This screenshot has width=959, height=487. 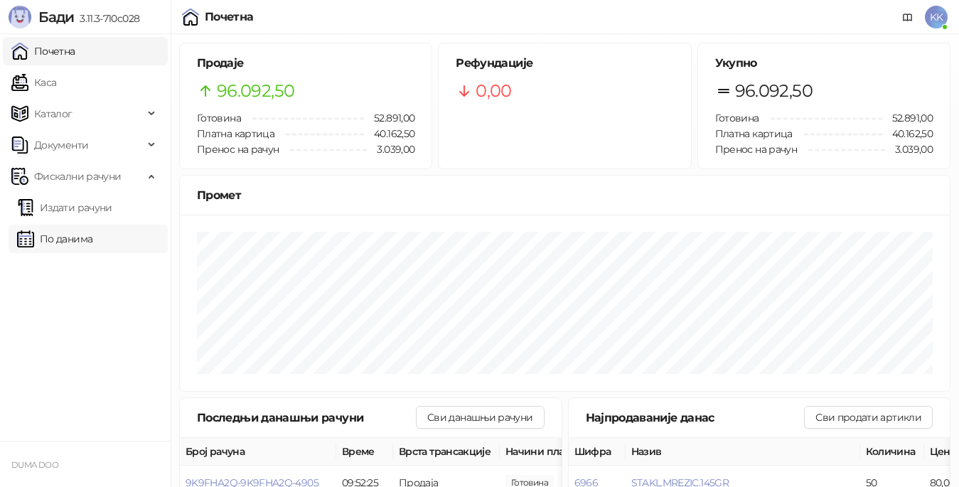 What do you see at coordinates (936, 17) in the screenshot?
I see `span: KK` at bounding box center [936, 17].